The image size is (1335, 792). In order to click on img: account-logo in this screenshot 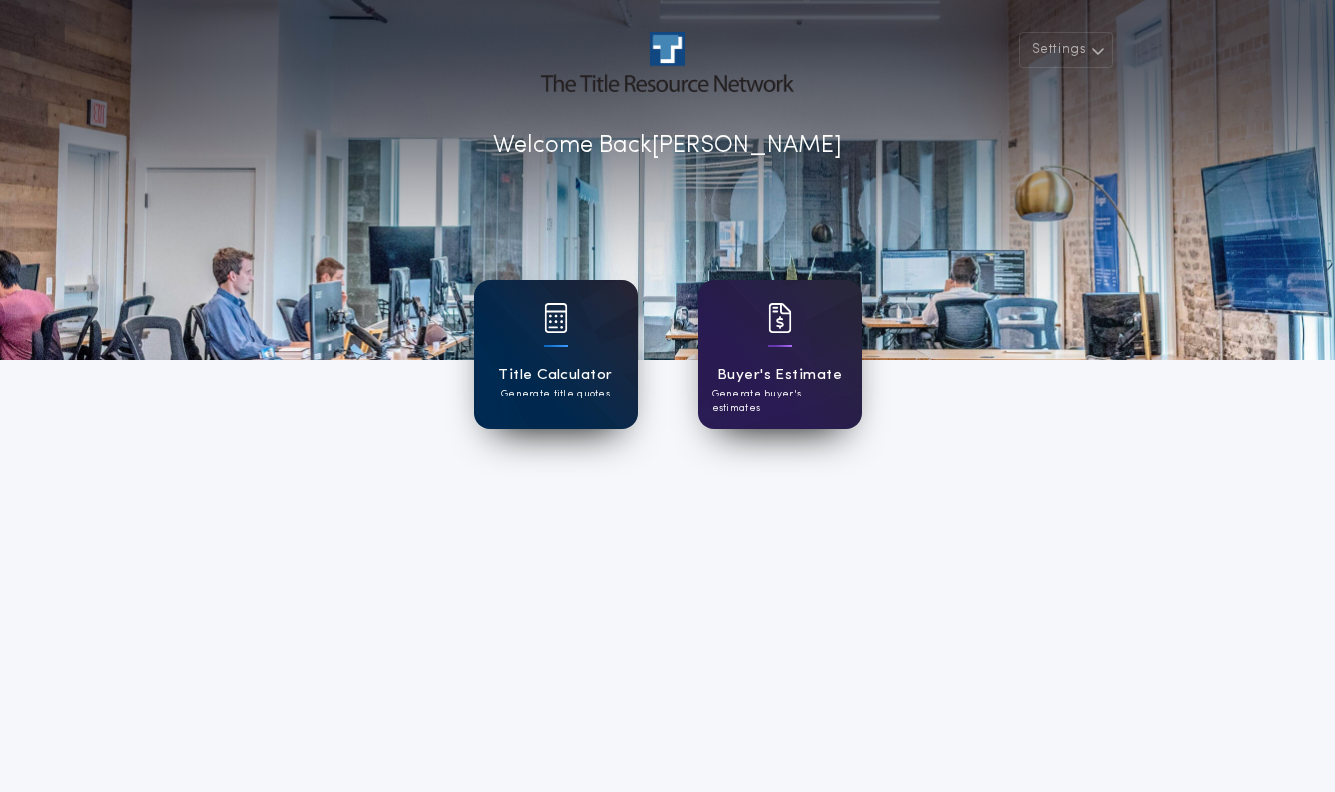, I will do `click(667, 62)`.